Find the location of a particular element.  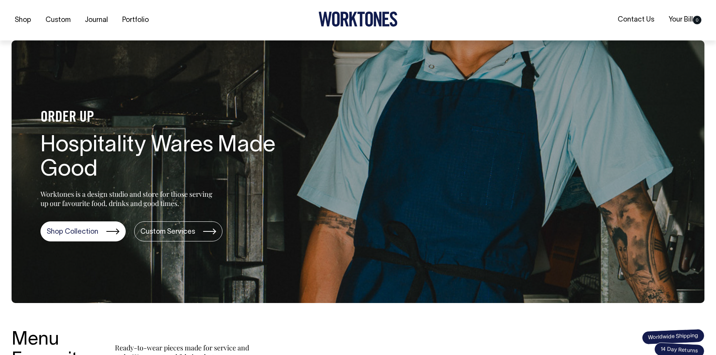

a: Shop is located at coordinates (23, 20).